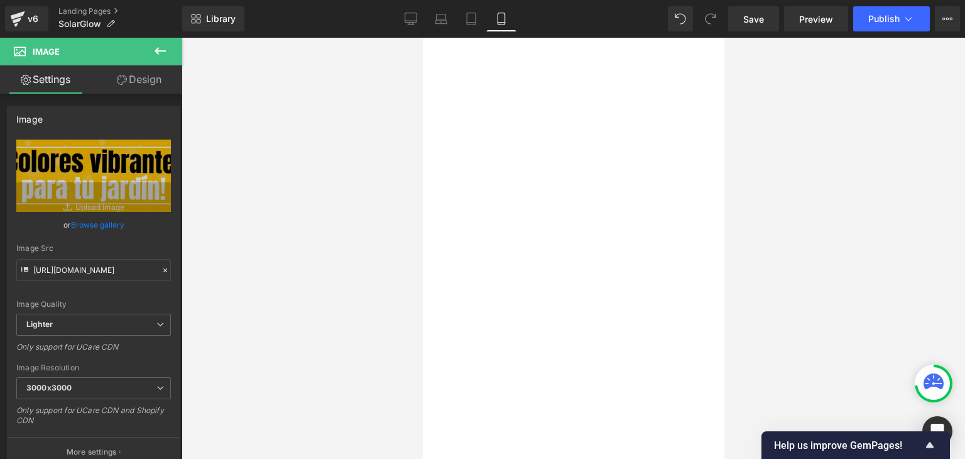  I want to click on span: Save, so click(753, 19).